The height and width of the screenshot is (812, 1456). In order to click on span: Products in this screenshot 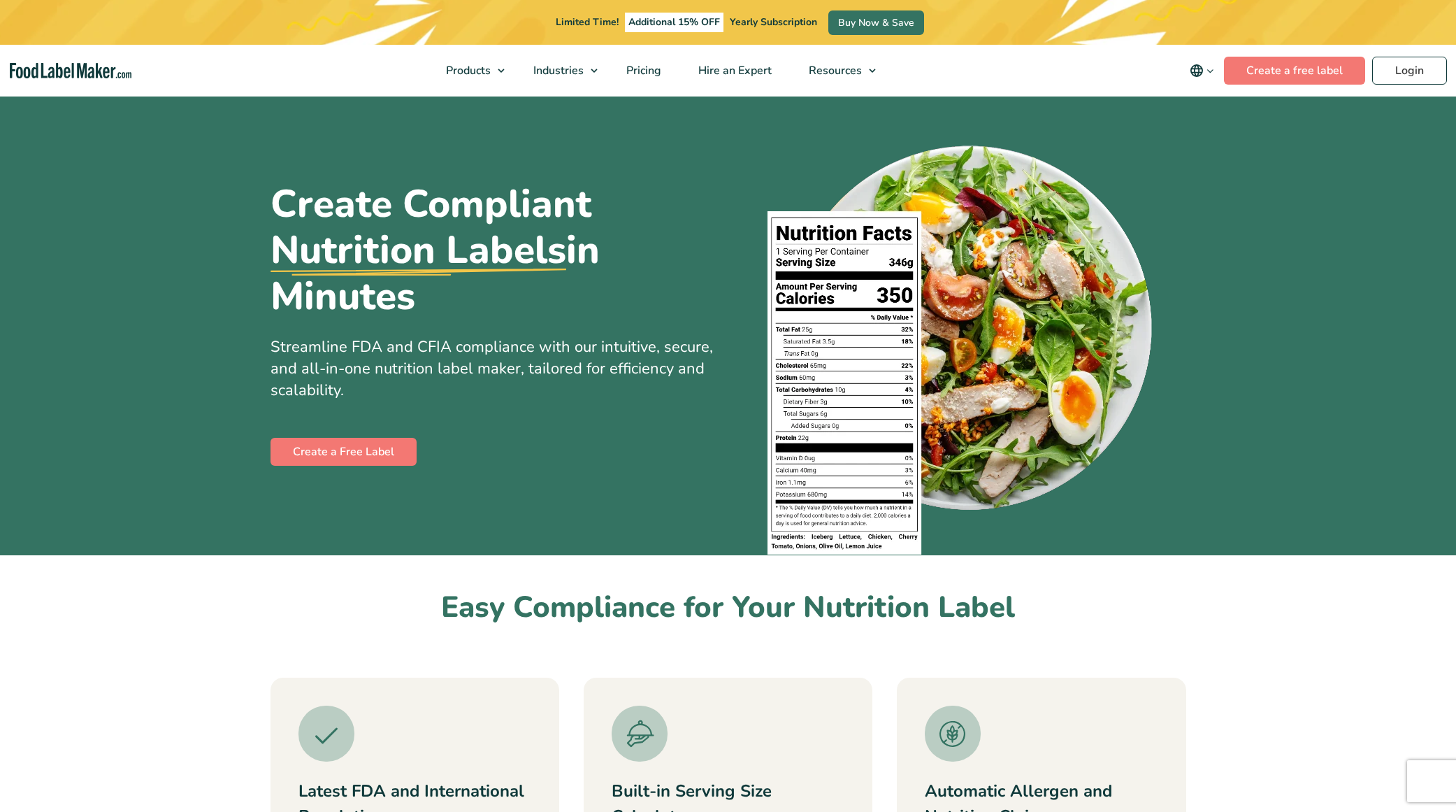, I will do `click(467, 71)`.